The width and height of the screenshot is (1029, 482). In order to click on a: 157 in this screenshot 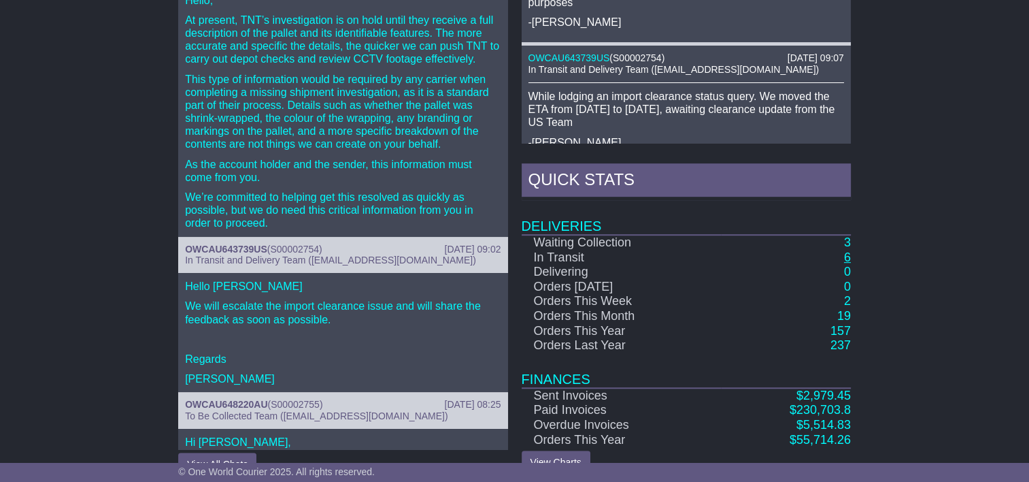, I will do `click(841, 331)`.